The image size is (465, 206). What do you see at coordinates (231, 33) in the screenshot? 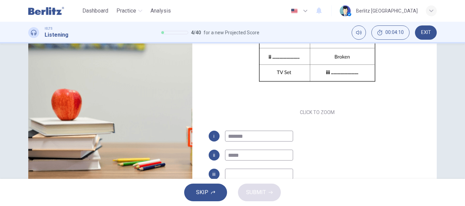
I see `span: for a new Projected Score` at bounding box center [231, 33].